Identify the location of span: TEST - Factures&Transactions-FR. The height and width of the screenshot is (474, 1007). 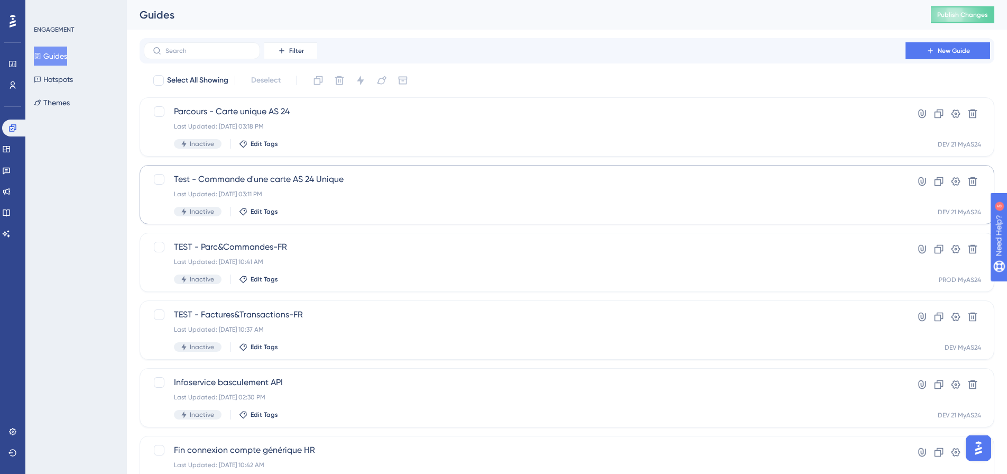
(524, 315).